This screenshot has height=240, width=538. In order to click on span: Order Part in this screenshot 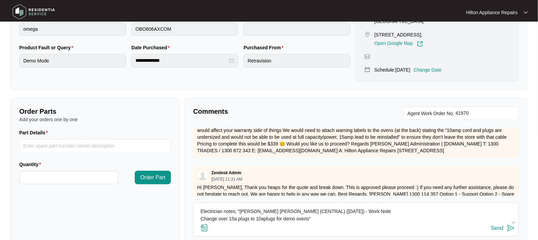, I will do `click(153, 178)`.